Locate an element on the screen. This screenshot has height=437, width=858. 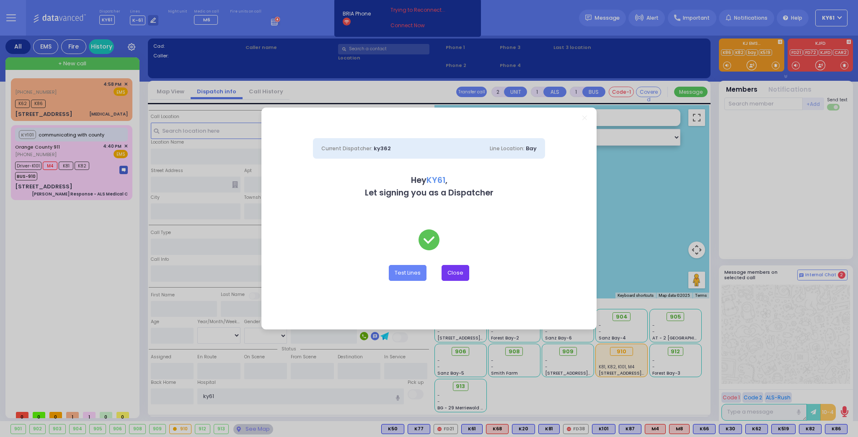
button: Test Lines is located at coordinates (407, 273).